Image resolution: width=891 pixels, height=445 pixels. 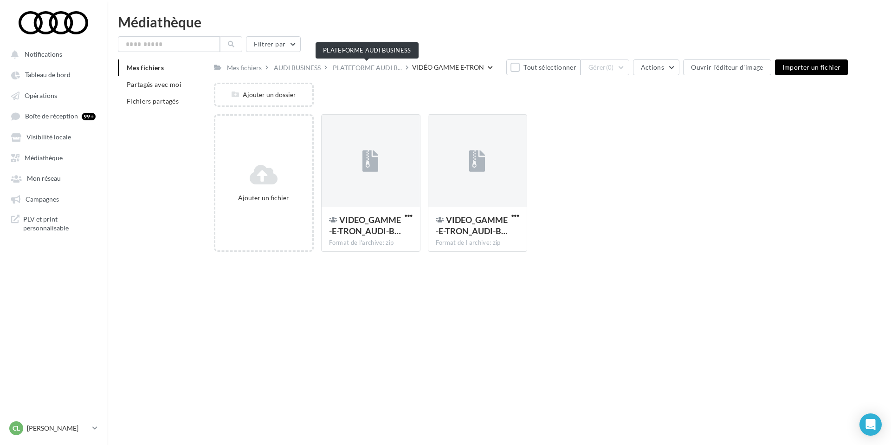 What do you see at coordinates (42, 199) in the screenshot?
I see `span: Campagnes` at bounding box center [42, 199].